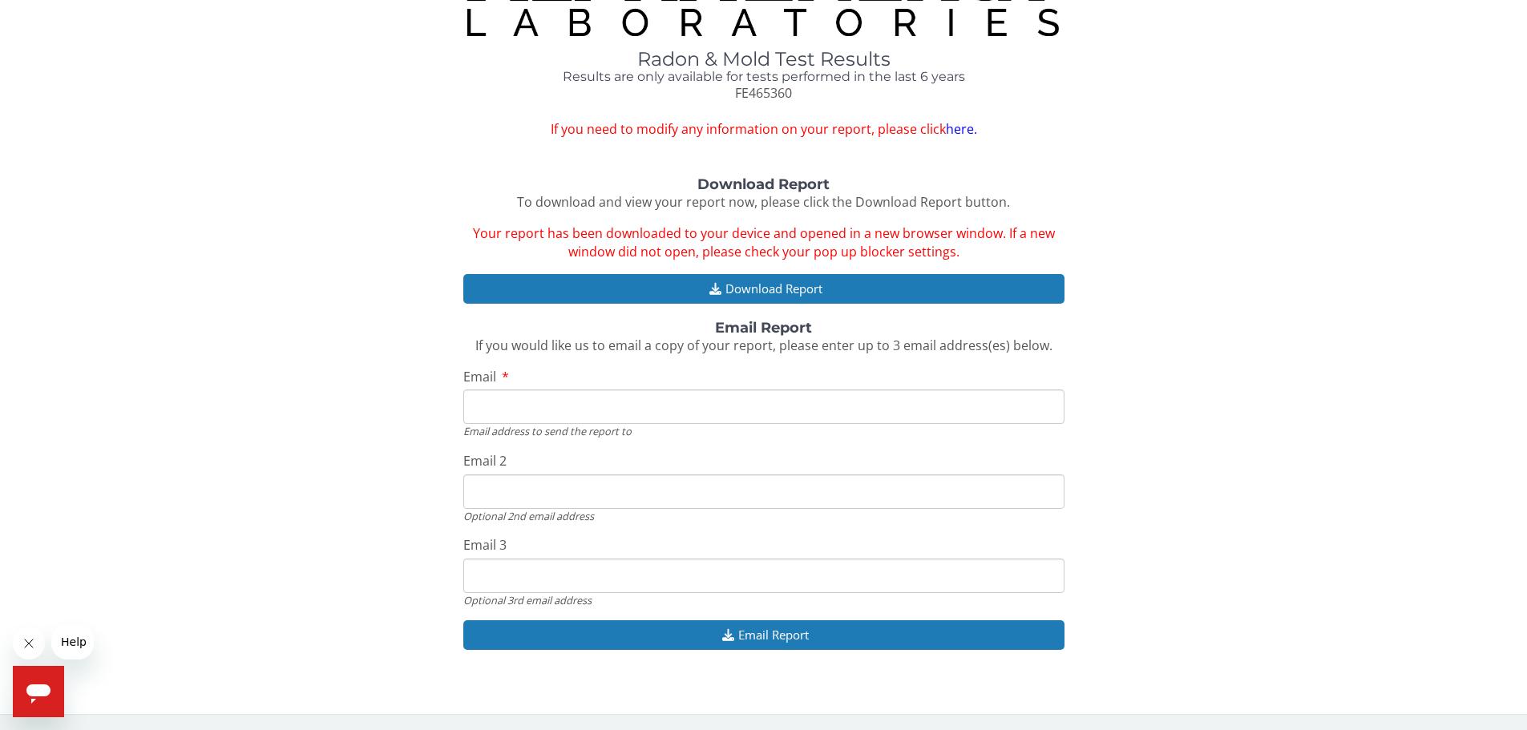 The height and width of the screenshot is (730, 1527). I want to click on span: Email 2, so click(485, 461).